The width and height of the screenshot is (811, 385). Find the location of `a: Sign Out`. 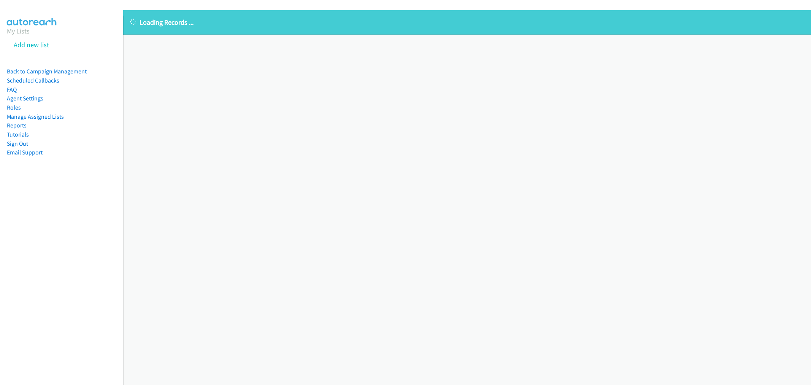

a: Sign Out is located at coordinates (17, 143).